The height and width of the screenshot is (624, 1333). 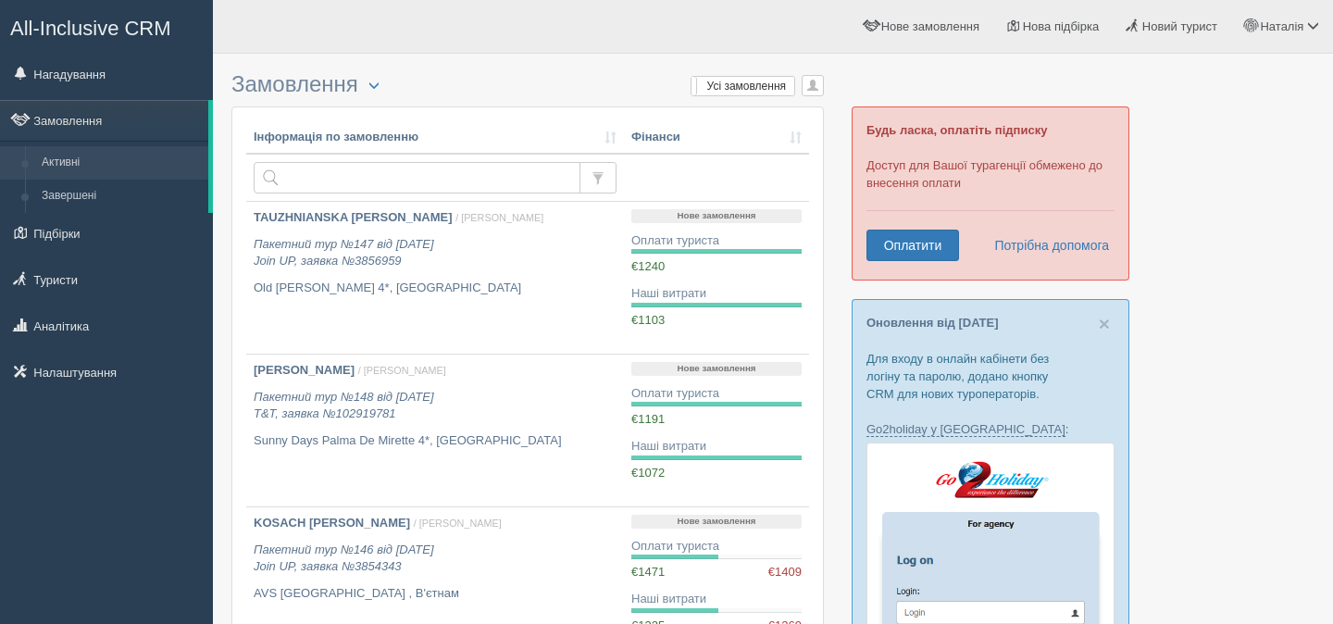 What do you see at coordinates (1281, 26) in the screenshot?
I see `span: Наталія` at bounding box center [1281, 26].